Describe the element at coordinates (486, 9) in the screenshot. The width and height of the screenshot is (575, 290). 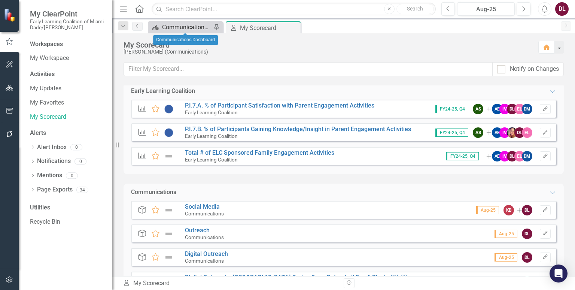
I see `div: Aug-25` at that location.